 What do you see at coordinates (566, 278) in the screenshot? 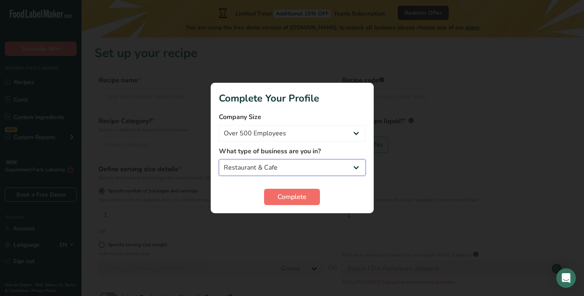
I see `div: Open Intercom Messenger` at bounding box center [566, 278].